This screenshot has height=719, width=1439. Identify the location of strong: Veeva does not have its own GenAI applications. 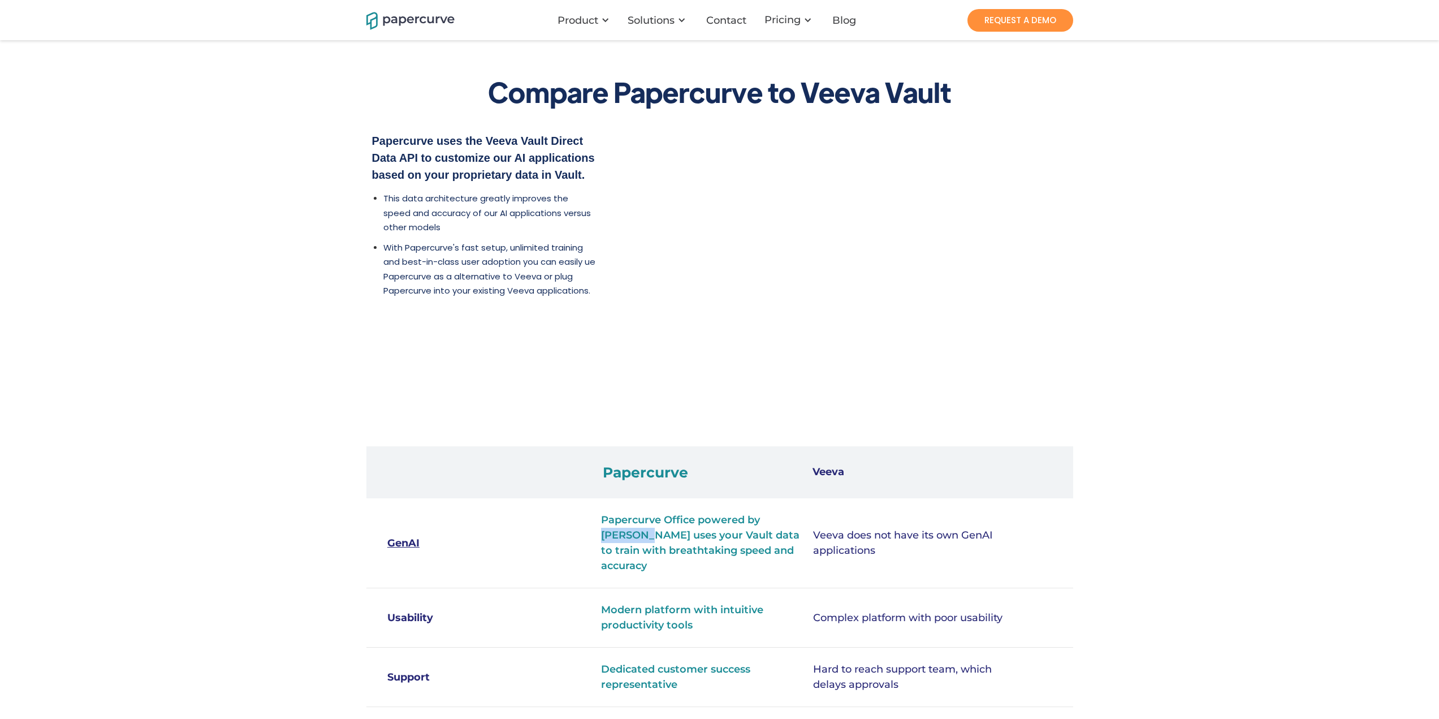
(903, 542).